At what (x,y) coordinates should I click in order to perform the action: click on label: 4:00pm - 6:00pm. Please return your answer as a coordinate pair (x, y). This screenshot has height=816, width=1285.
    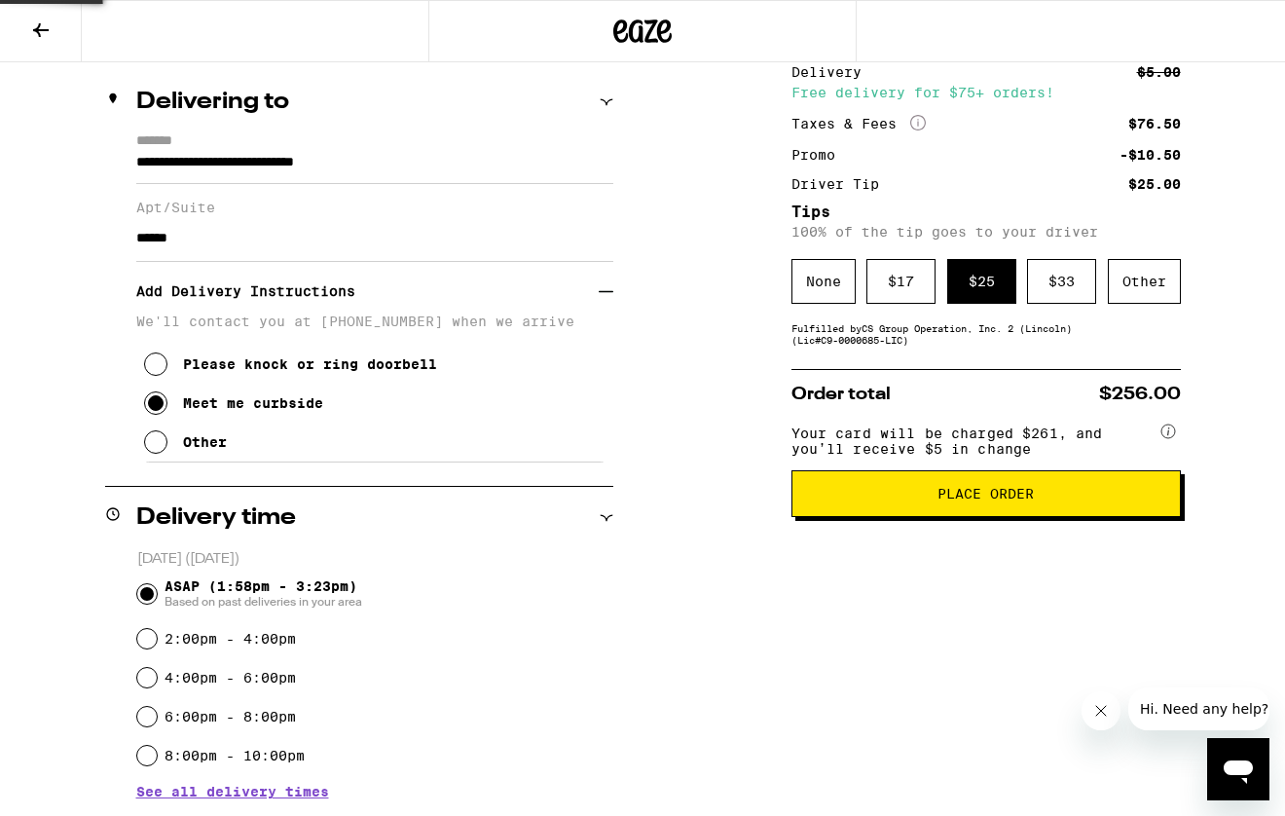
    Looking at the image, I should click on (230, 677).